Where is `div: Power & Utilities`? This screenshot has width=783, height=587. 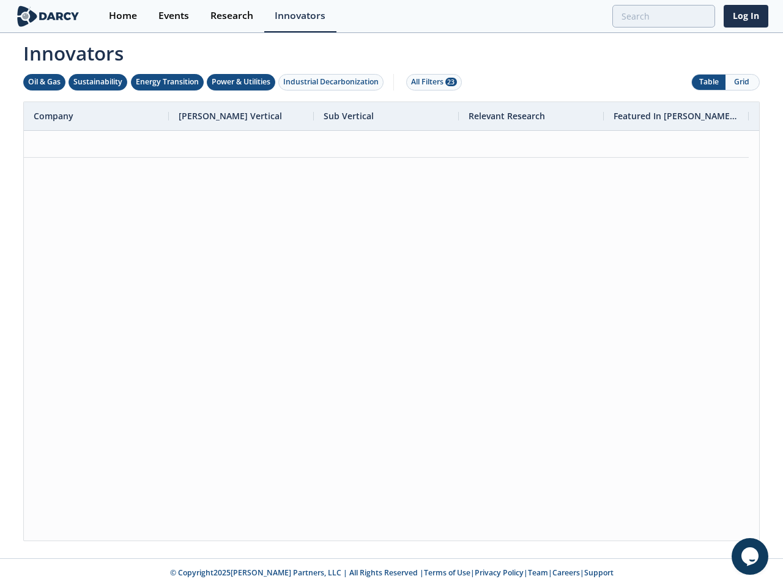
div: Power & Utilities is located at coordinates (241, 82).